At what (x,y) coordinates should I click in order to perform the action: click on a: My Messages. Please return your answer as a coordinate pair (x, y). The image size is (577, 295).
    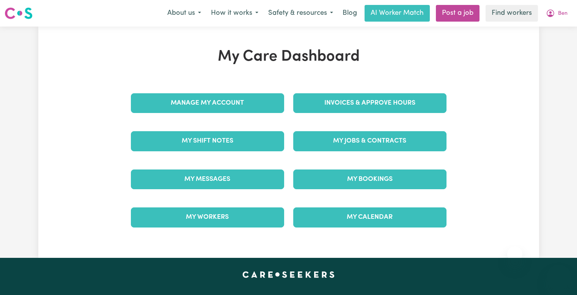
    Looking at the image, I should click on (207, 179).